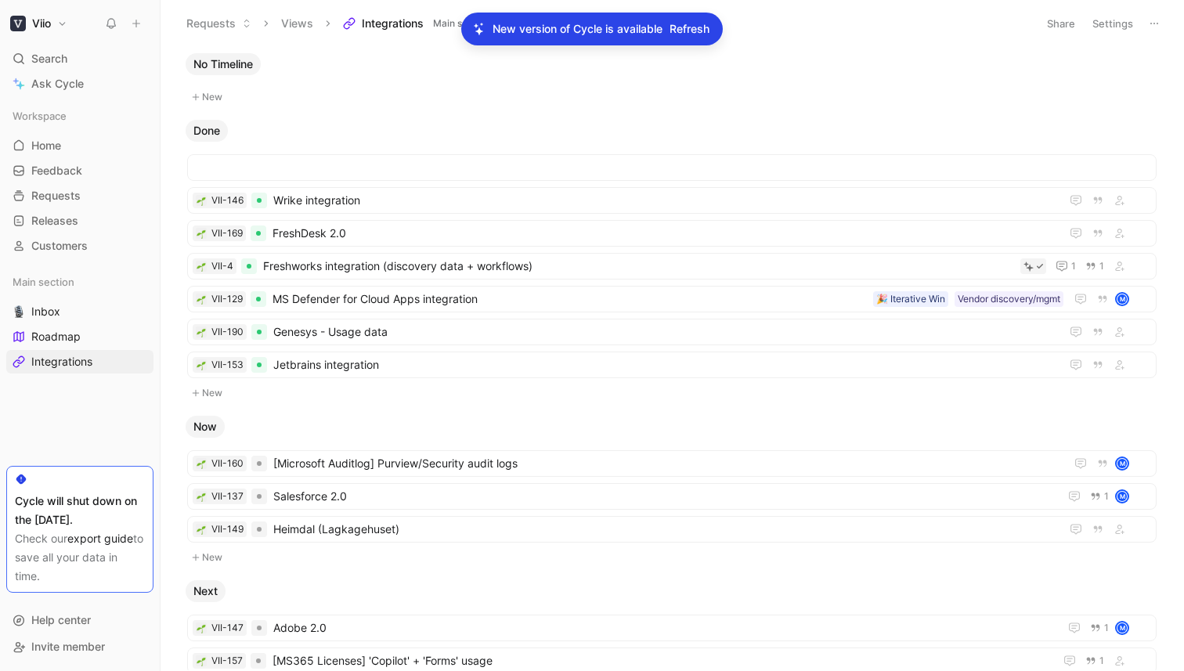 Image resolution: width=1184 pixels, height=671 pixels. What do you see at coordinates (672, 200) in the screenshot?
I see `a: 🌱VII-146Wrike integration` at bounding box center [672, 200].